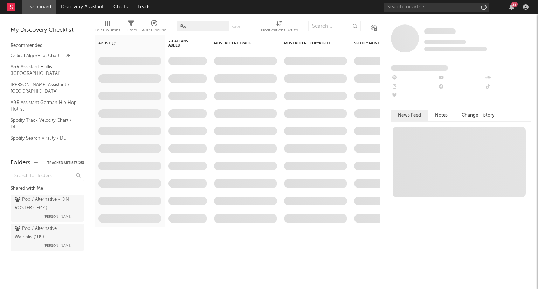 This screenshot has width=538, height=289. Describe the element at coordinates (44, 149) in the screenshot. I see `a: Apple Top 200 / DE` at that location.